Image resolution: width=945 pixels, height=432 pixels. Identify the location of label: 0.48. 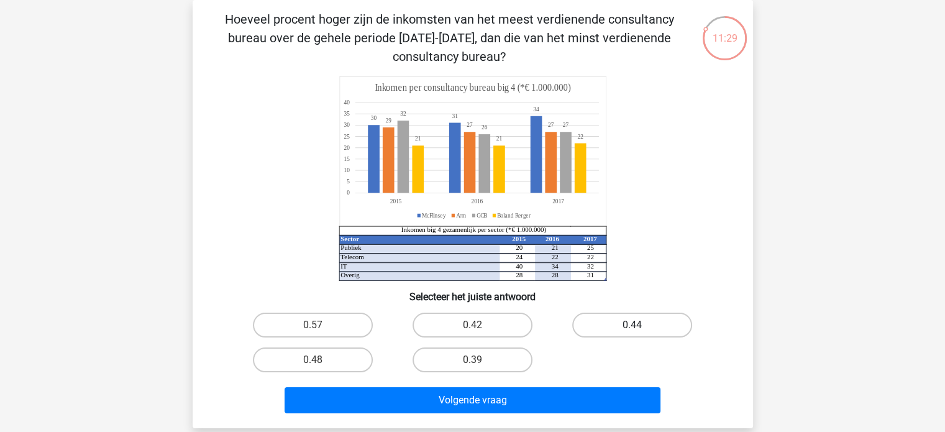
(313, 360).